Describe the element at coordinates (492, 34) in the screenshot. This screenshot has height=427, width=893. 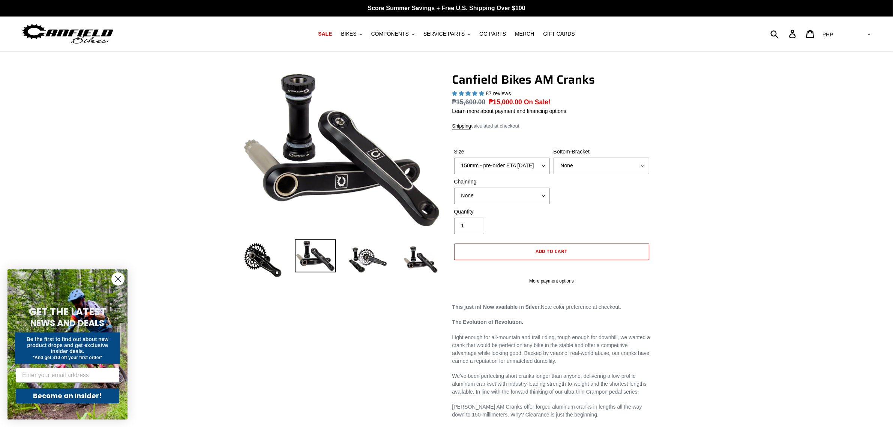
I see `span: GG PARTS` at that location.